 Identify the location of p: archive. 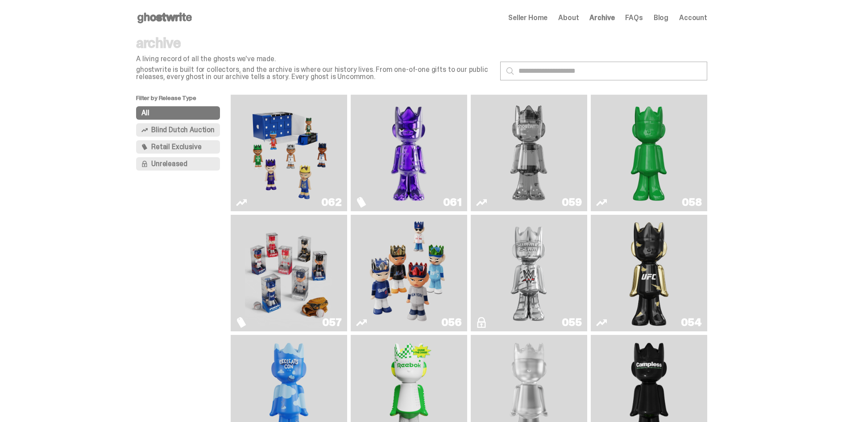
(315, 43).